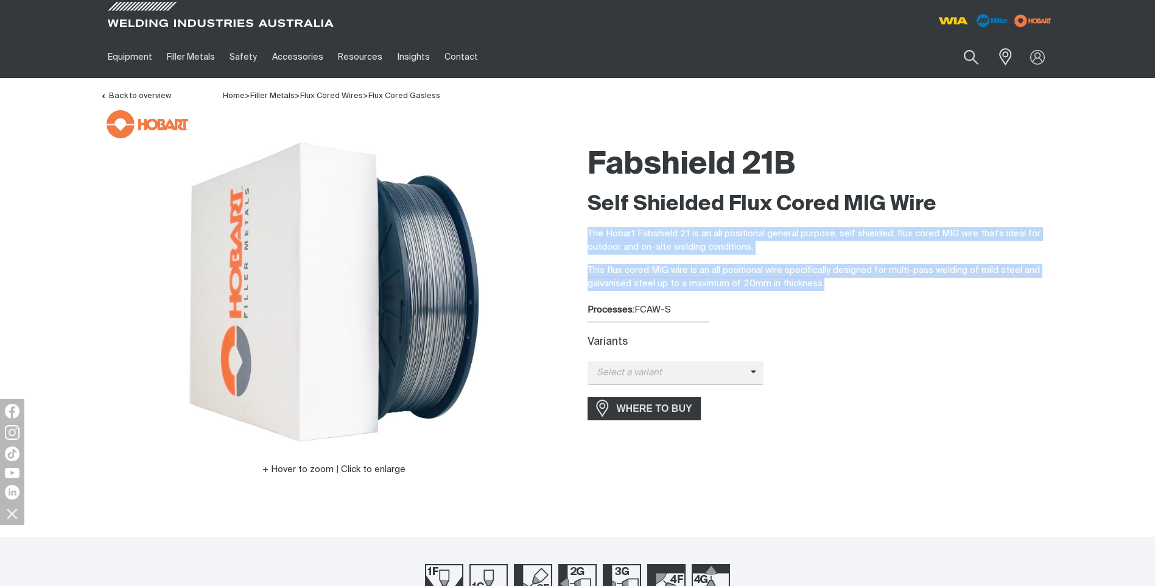 The width and height of the screenshot is (1155, 586). Describe the element at coordinates (334, 292) in the screenshot. I see `img: Fabshield 21B` at that location.